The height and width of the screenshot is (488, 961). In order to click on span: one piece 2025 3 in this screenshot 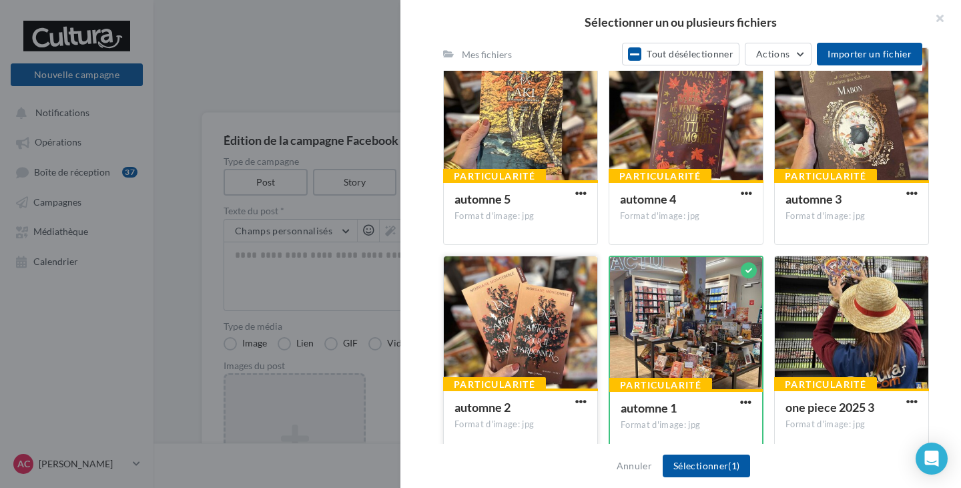, I will do `click(829, 407)`.